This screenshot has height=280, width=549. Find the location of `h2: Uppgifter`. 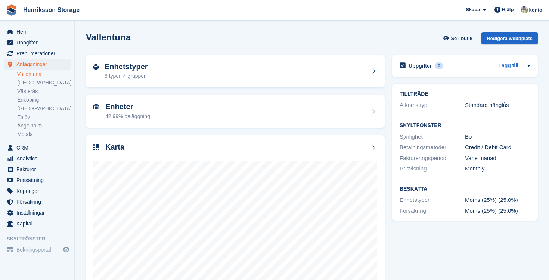

h2: Uppgifter is located at coordinates (420, 66).